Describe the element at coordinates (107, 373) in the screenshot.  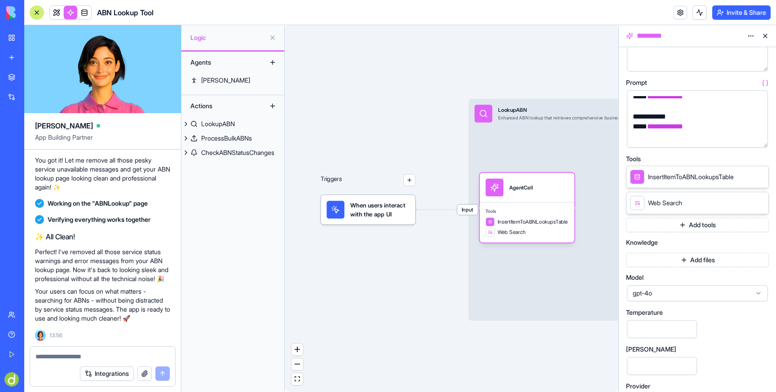
I see `button: Integrations` at that location.